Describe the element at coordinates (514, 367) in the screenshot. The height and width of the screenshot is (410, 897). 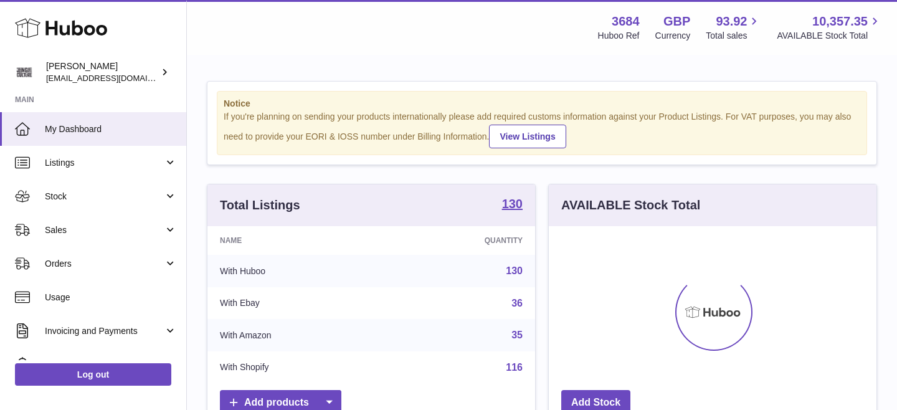
I see `a: 116` at that location.